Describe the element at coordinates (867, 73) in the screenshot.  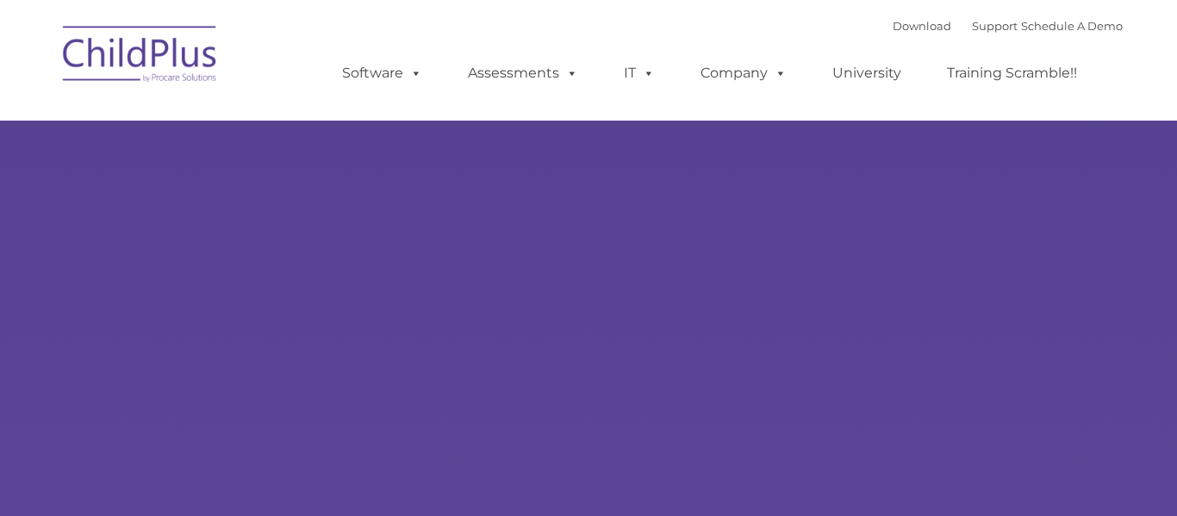
I see `a: University` at that location.